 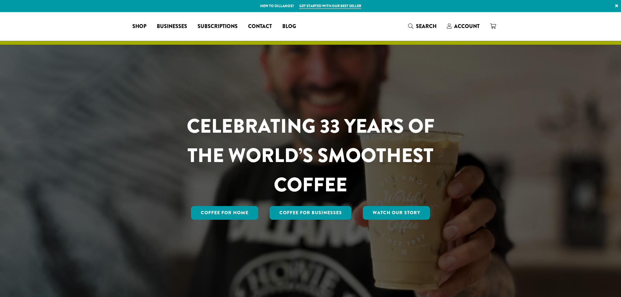 I want to click on span: Contact, so click(x=260, y=26).